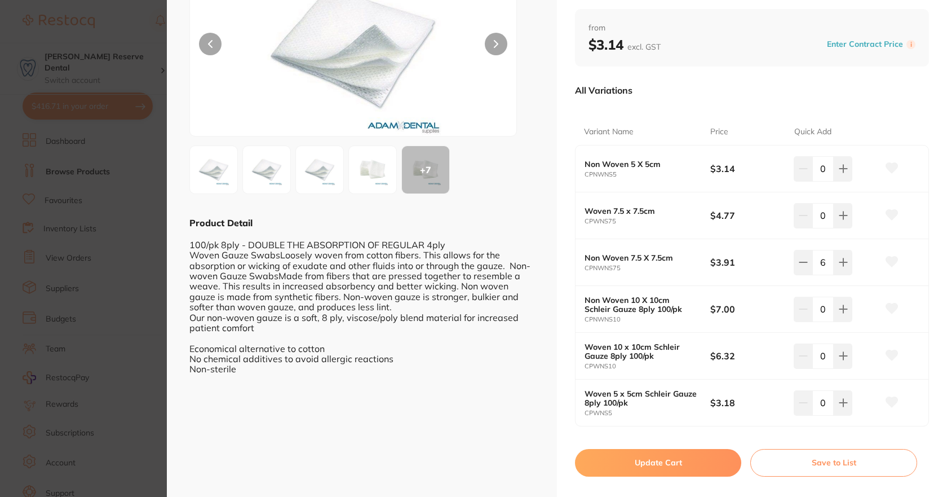 The width and height of the screenshot is (947, 497). I want to click on b: $7.00, so click(748, 309).